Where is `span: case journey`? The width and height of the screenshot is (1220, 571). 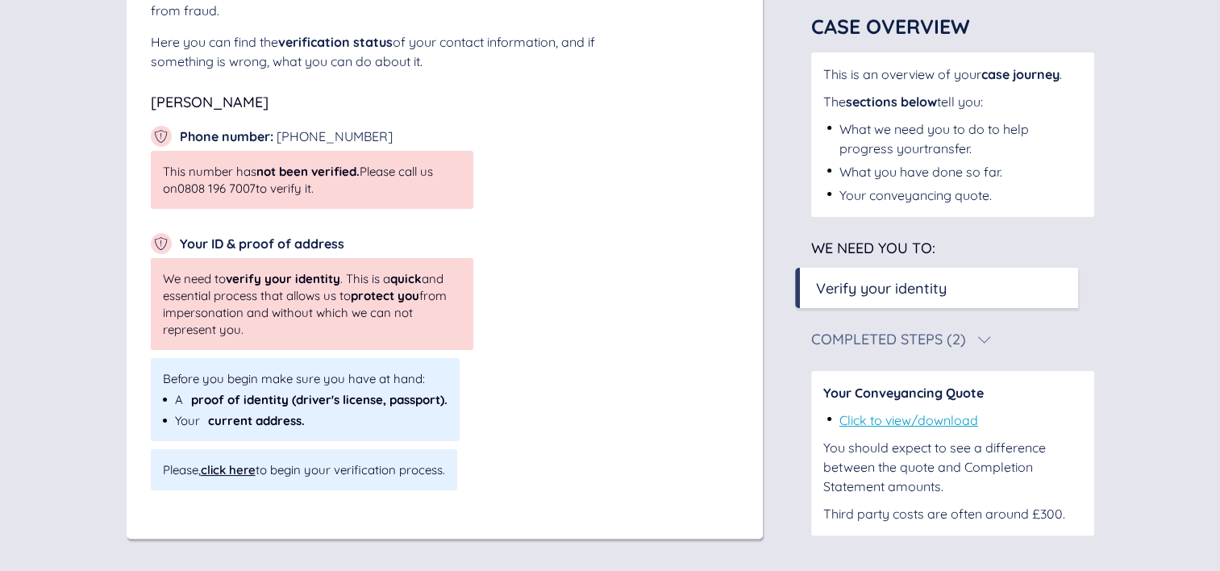
span: case journey is located at coordinates (1020, 74).